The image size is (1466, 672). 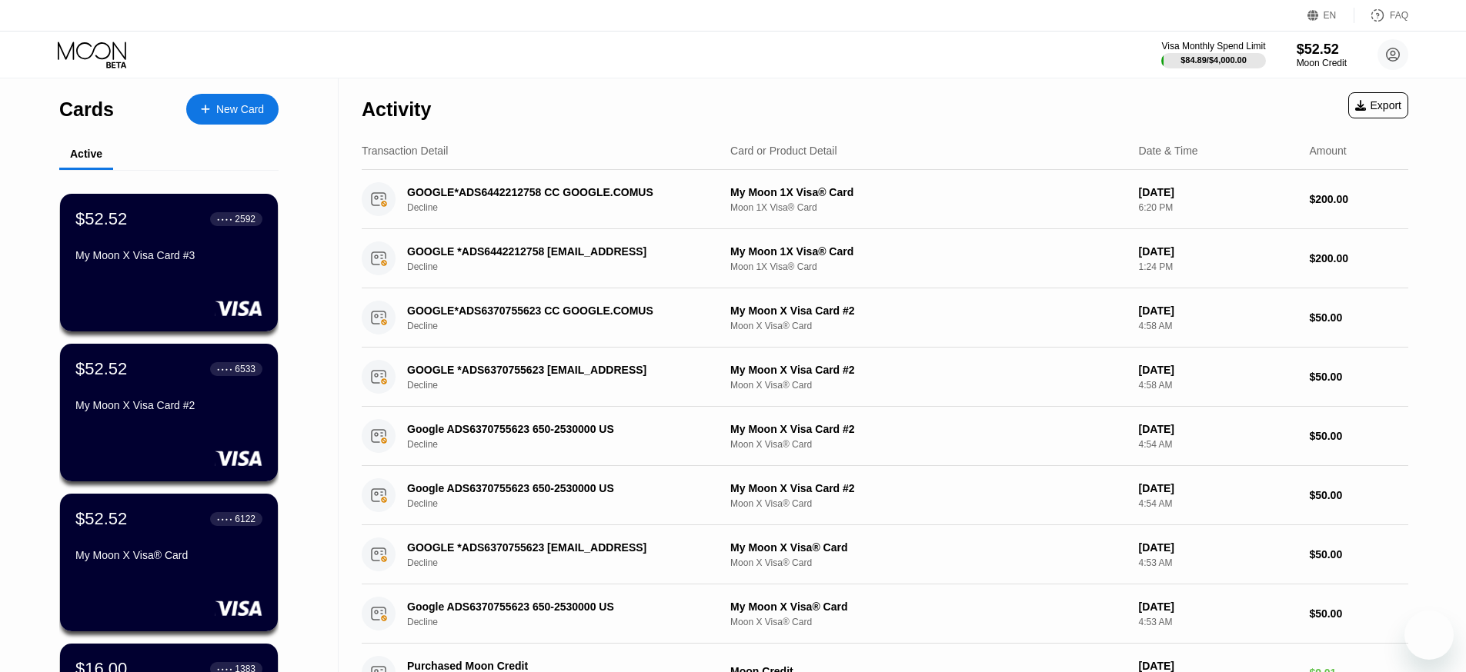 What do you see at coordinates (1321, 63) in the screenshot?
I see `div: Moon Credit` at bounding box center [1321, 63].